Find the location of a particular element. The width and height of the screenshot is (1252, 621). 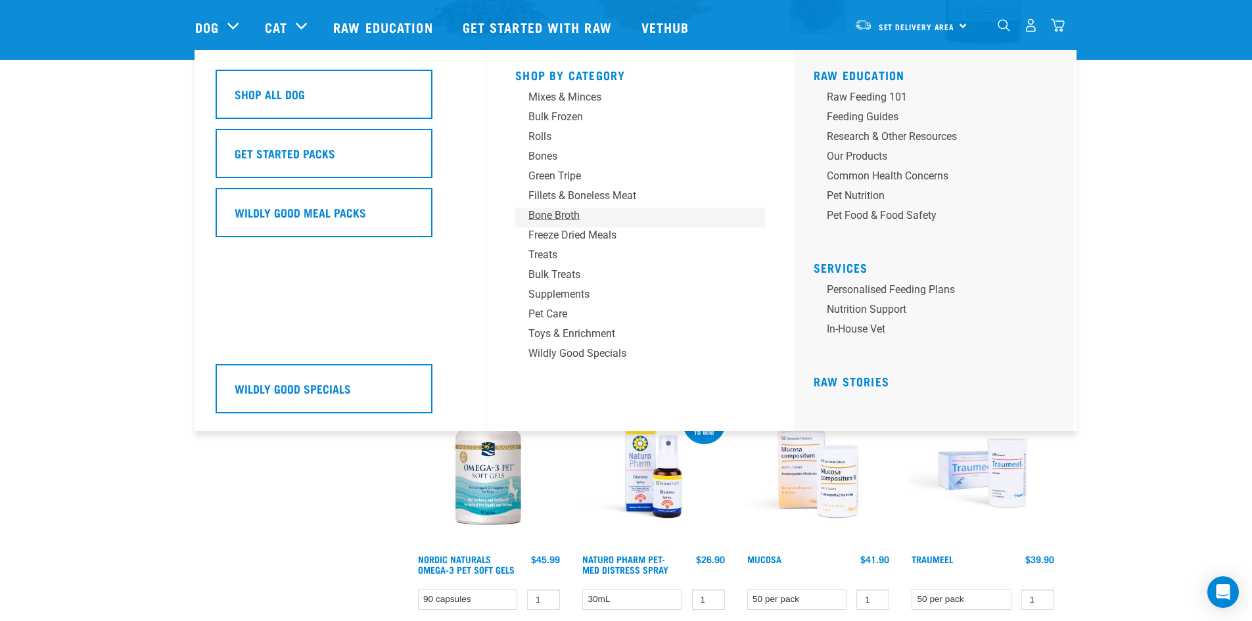

a: Research & Other Resources is located at coordinates (938, 139).